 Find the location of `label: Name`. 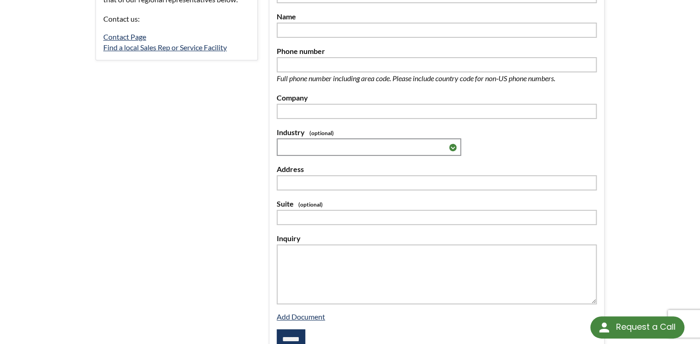

label: Name is located at coordinates (437, 17).